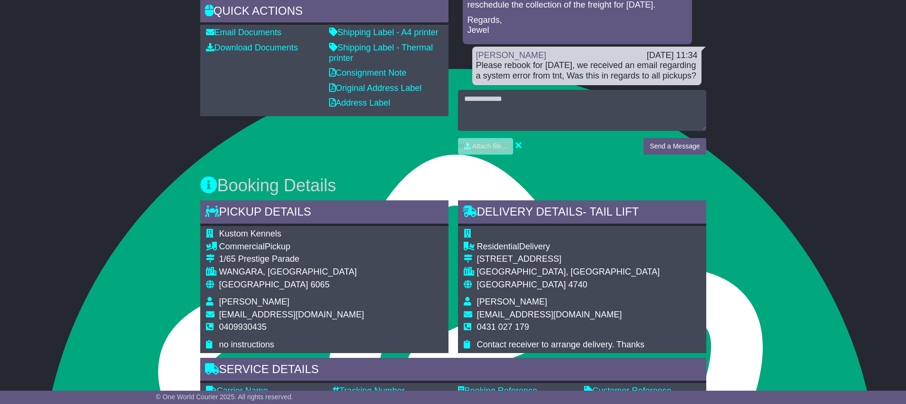 The width and height of the screenshot is (906, 404). I want to click on span: Residential, so click(498, 246).